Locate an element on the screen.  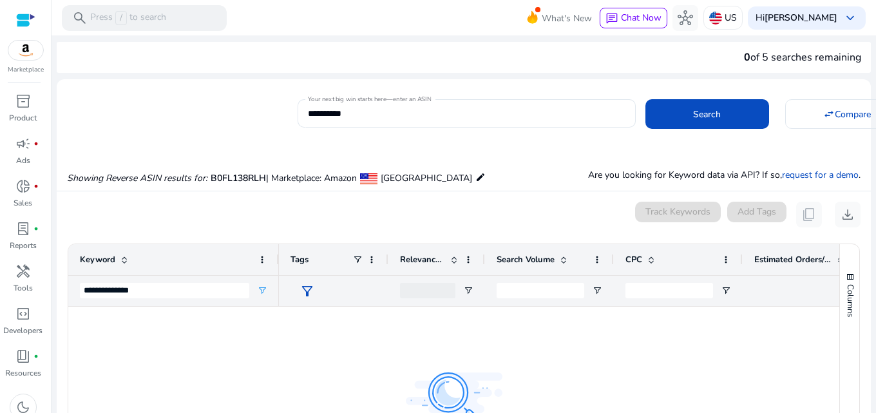
span: handyman is located at coordinates (23, 271).